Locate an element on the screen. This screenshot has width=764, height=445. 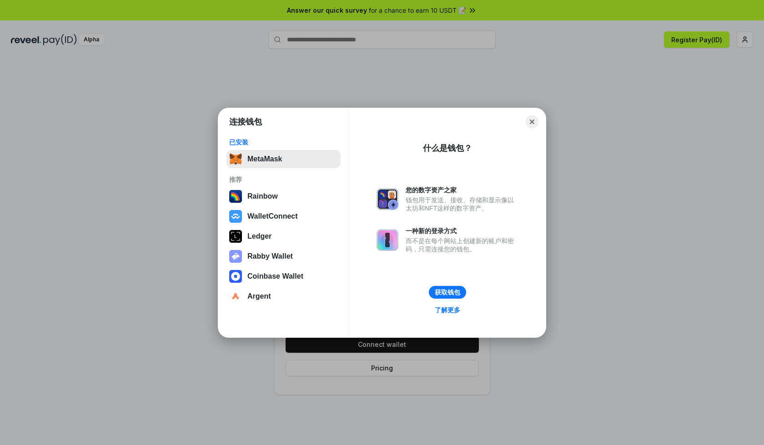
div: 您的数字资产之家 is located at coordinates (462, 190).